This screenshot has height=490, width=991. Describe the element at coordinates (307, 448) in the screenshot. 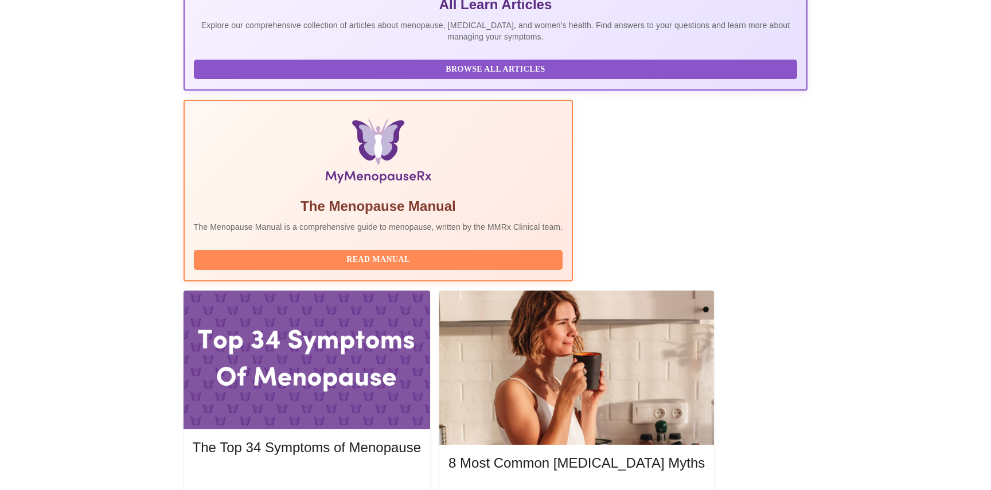

I see `h5: The Top 34 Symptoms of Menopause` at that location.